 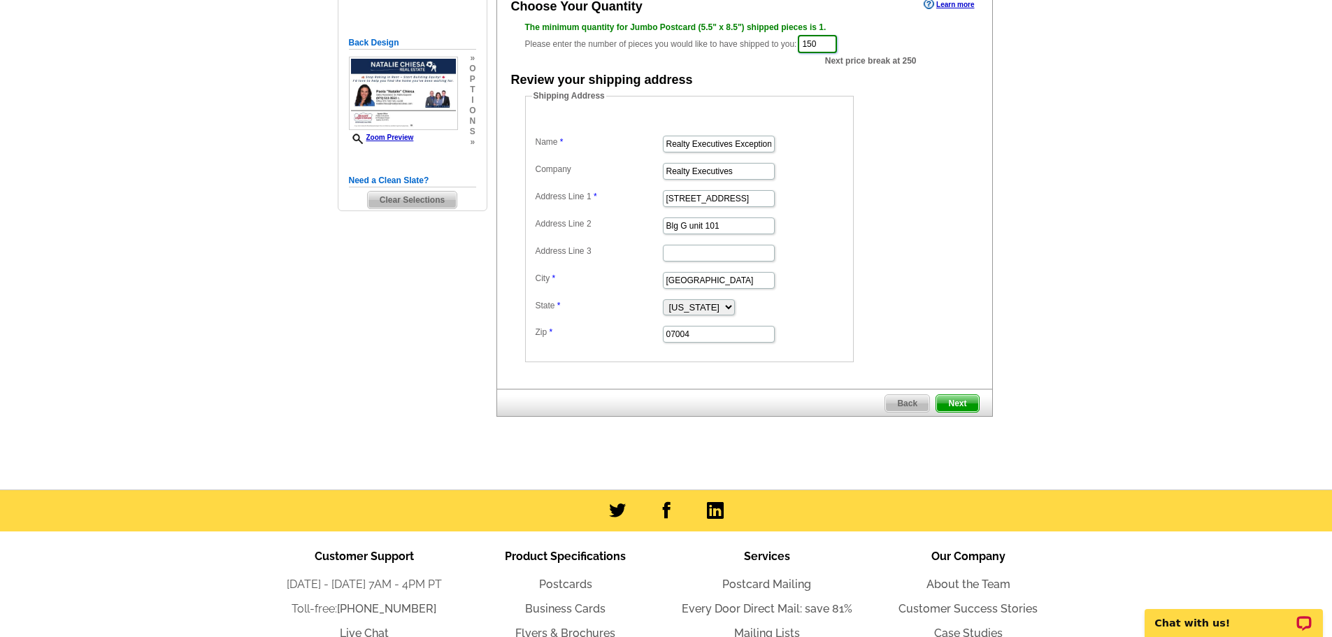 What do you see at coordinates (364, 556) in the screenshot?
I see `span: Customer Support` at bounding box center [364, 556].